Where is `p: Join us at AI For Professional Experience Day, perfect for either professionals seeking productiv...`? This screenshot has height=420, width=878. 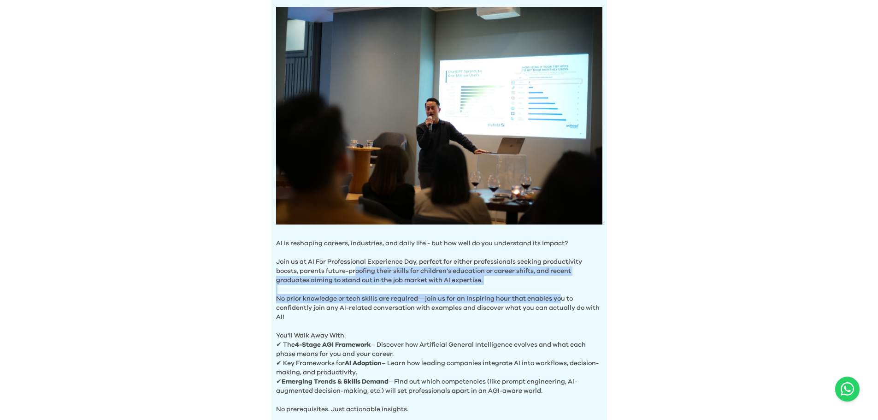 p: Join us at AI For Professional Experience Day, perfect for either professionals seeking productiv... is located at coordinates (439, 266).